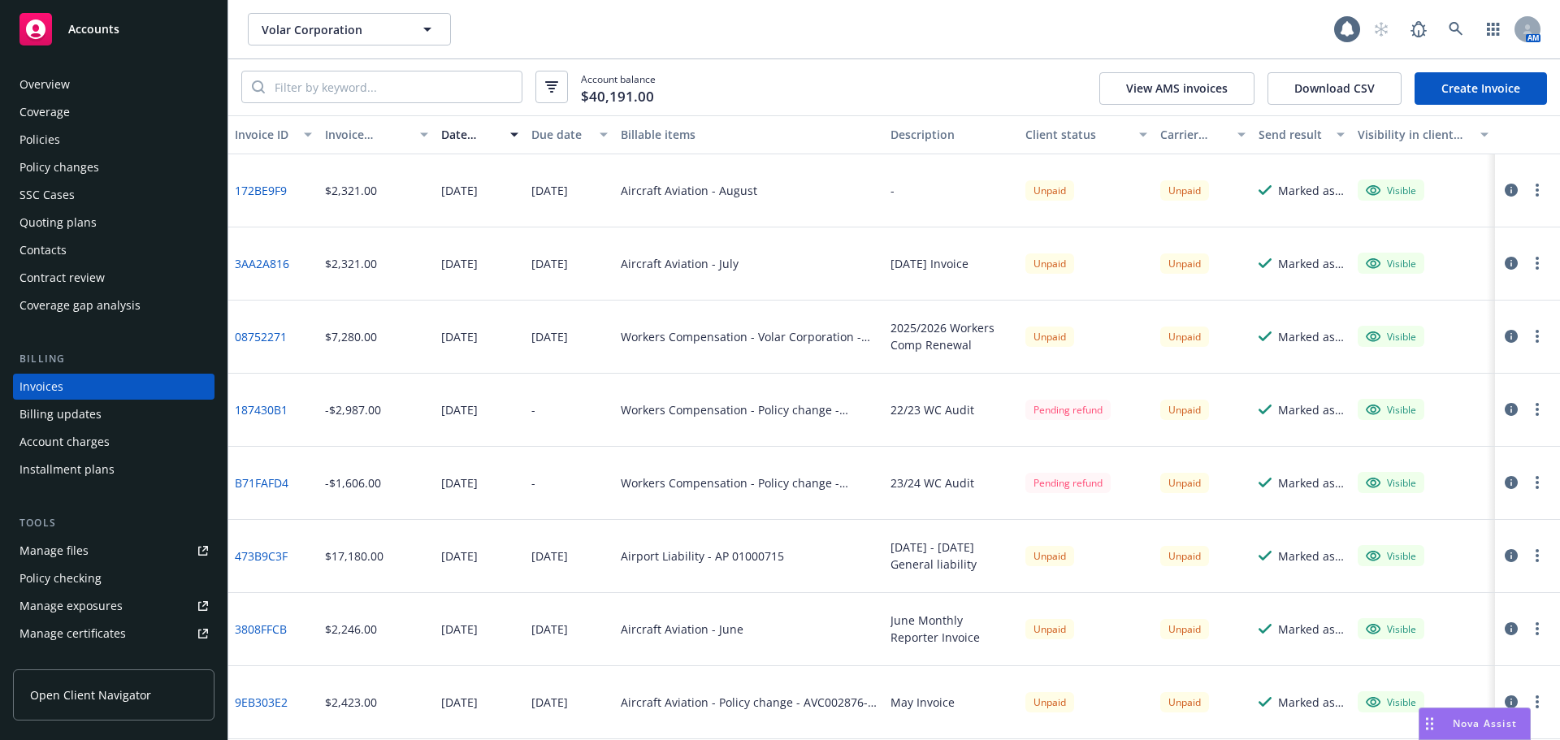  Describe the element at coordinates (60, 414) in the screenshot. I see `div: Billing updates` at that location.